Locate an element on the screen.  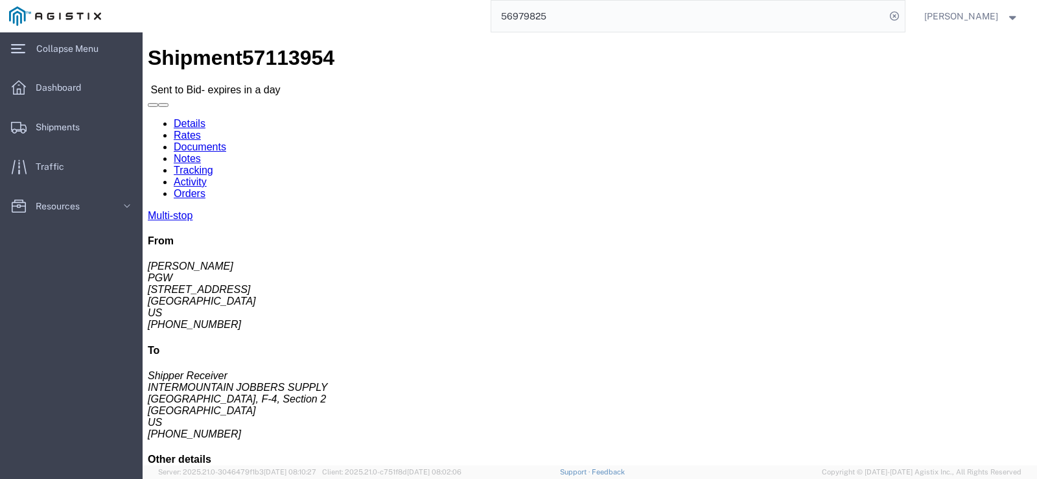
a: Feedback is located at coordinates (608, 472).